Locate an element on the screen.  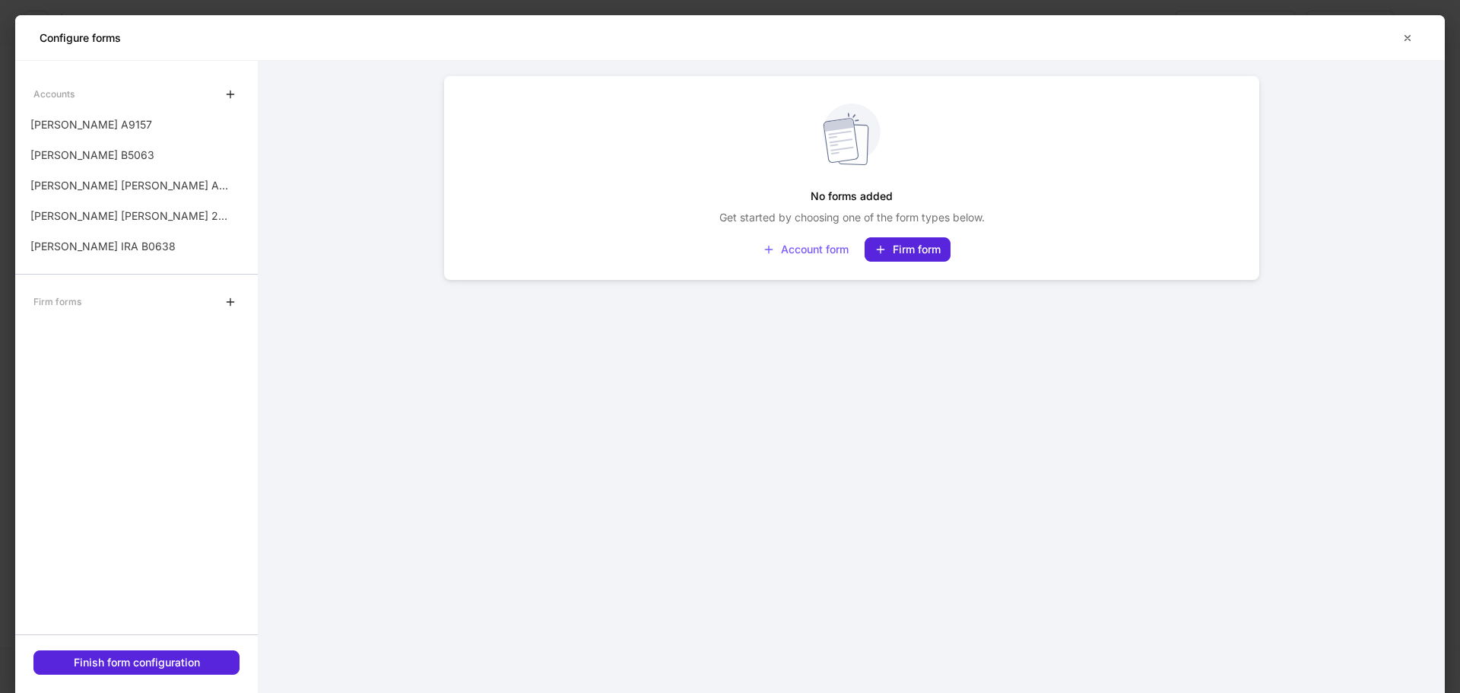
div: Account form is located at coordinates (805, 249).